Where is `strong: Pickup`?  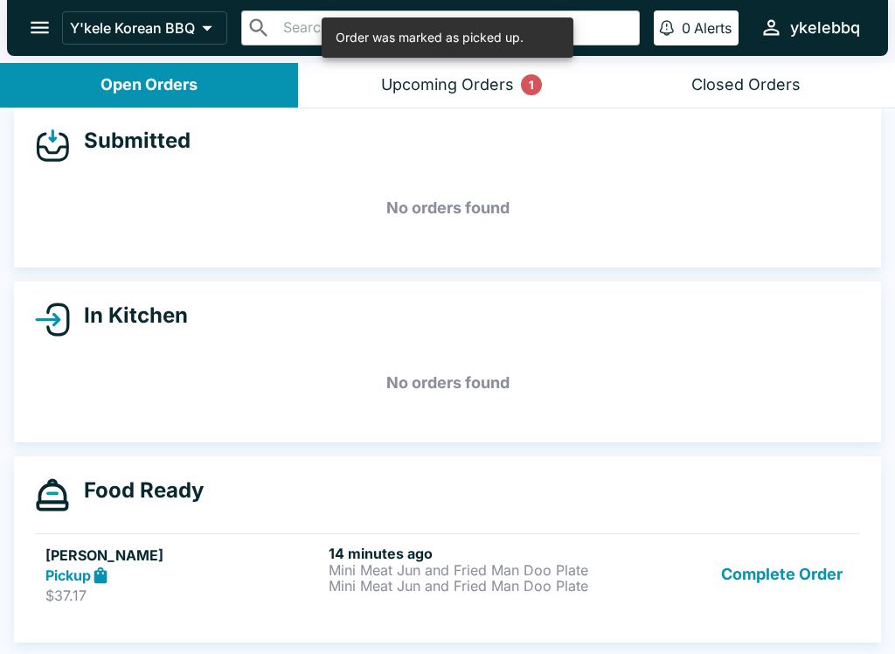 strong: Pickup is located at coordinates (68, 575).